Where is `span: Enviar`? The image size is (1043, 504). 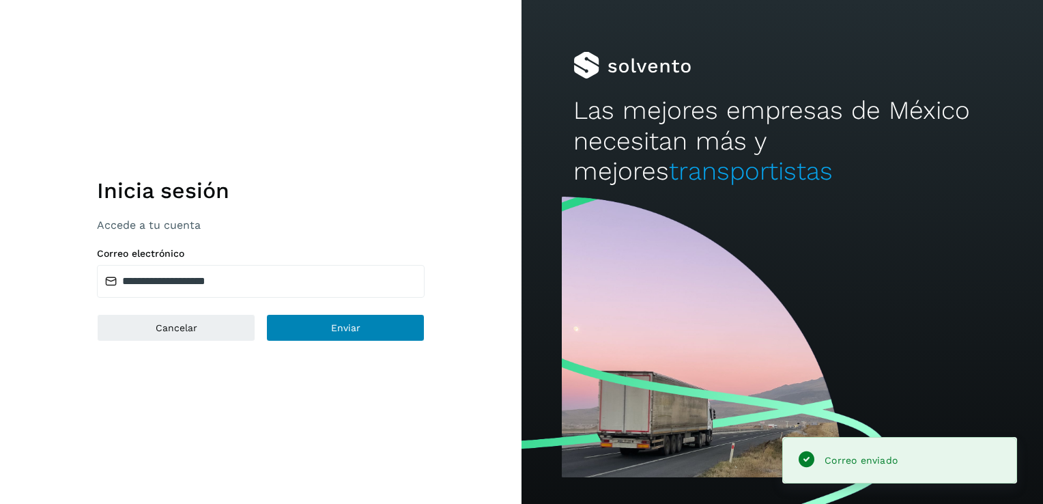
span: Enviar is located at coordinates (345, 328).